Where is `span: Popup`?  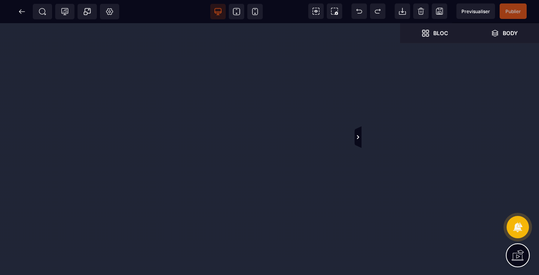 span: Popup is located at coordinates (87, 12).